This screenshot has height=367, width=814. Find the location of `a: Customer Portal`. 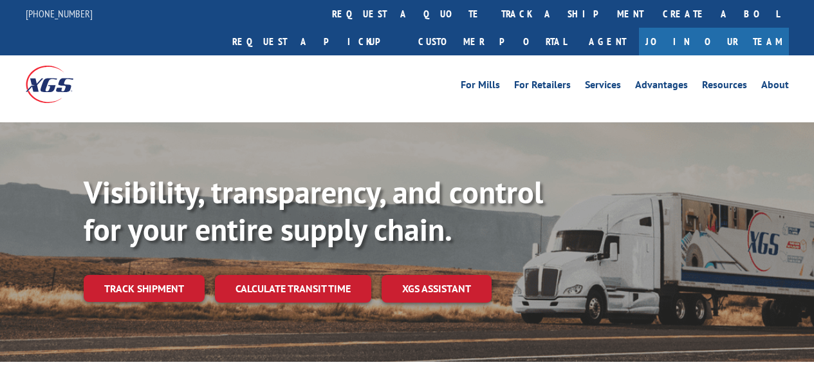

a: Customer Portal is located at coordinates (492, 41).